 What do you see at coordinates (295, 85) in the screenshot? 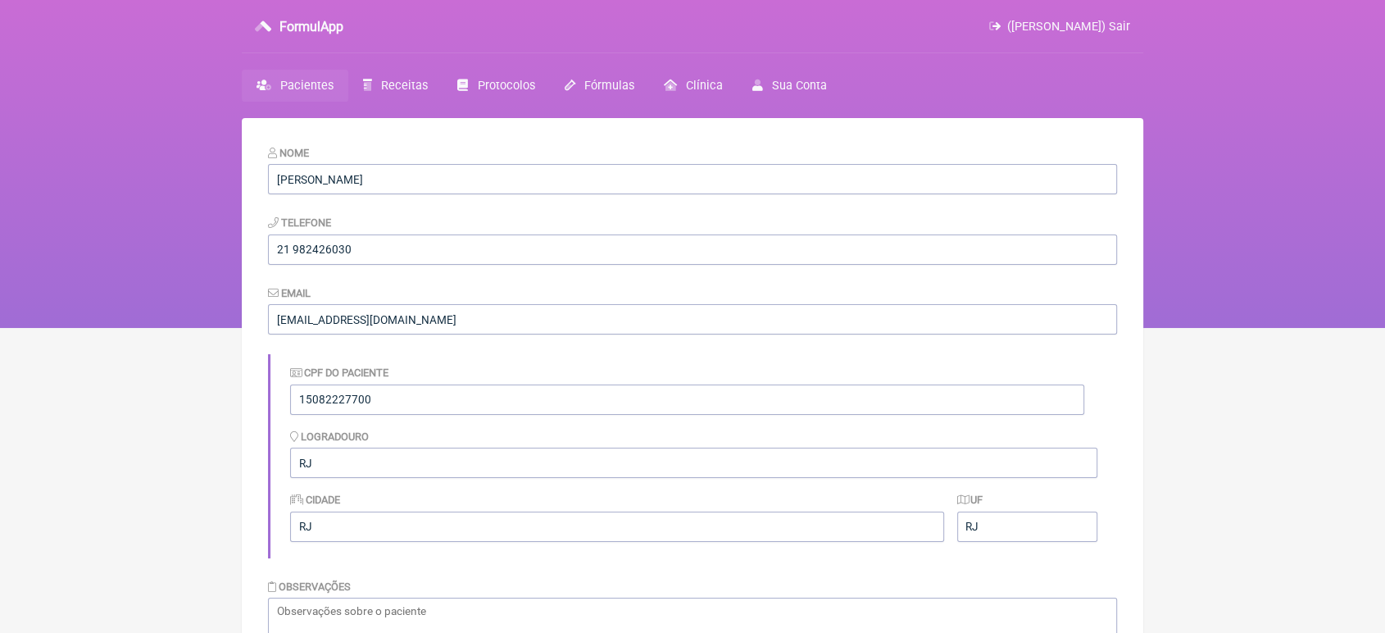
I see `a: Pacientes` at bounding box center [295, 85].